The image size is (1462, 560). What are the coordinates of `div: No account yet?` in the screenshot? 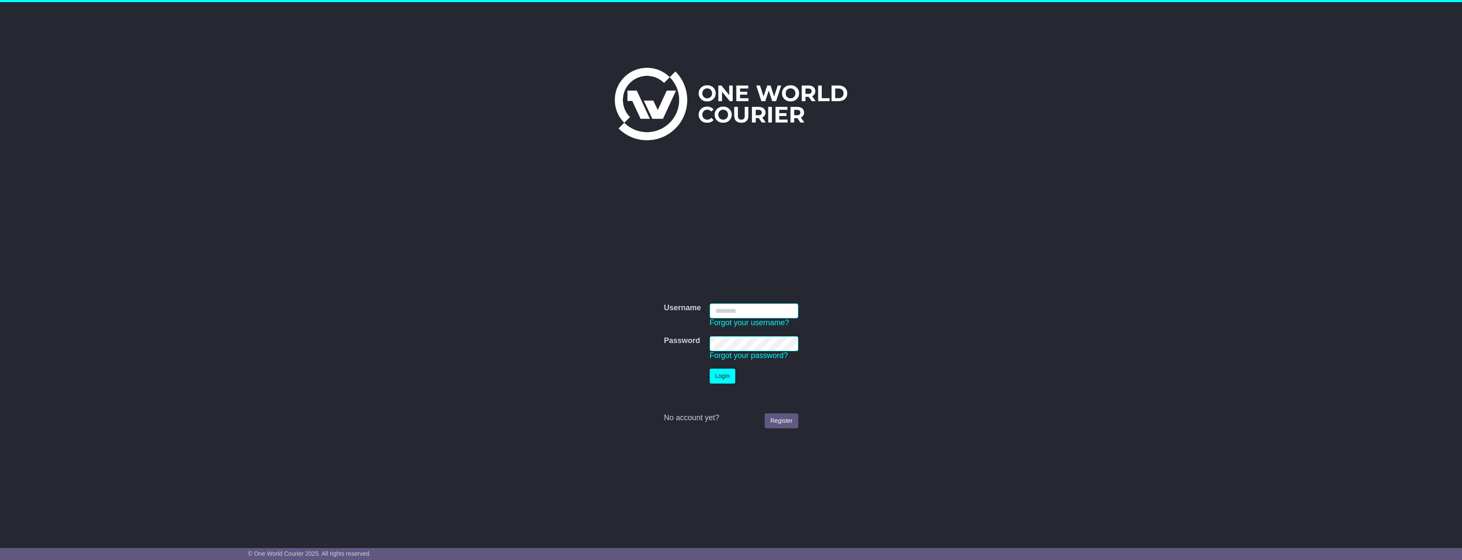 It's located at (730, 418).